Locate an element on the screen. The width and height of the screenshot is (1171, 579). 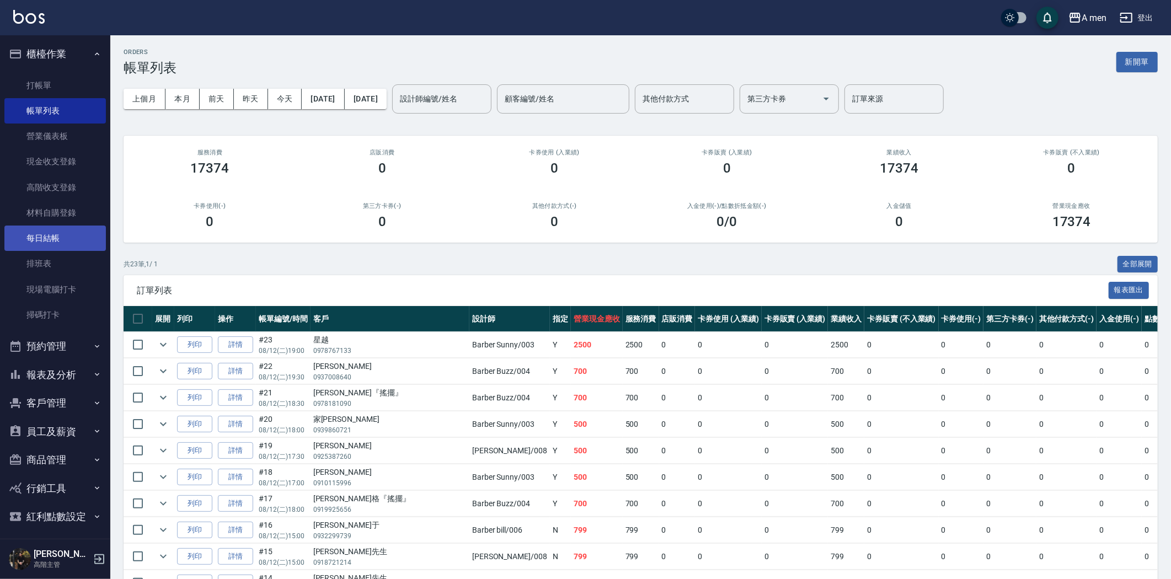
h2: 營業現金應收 is located at coordinates (1072, 206).